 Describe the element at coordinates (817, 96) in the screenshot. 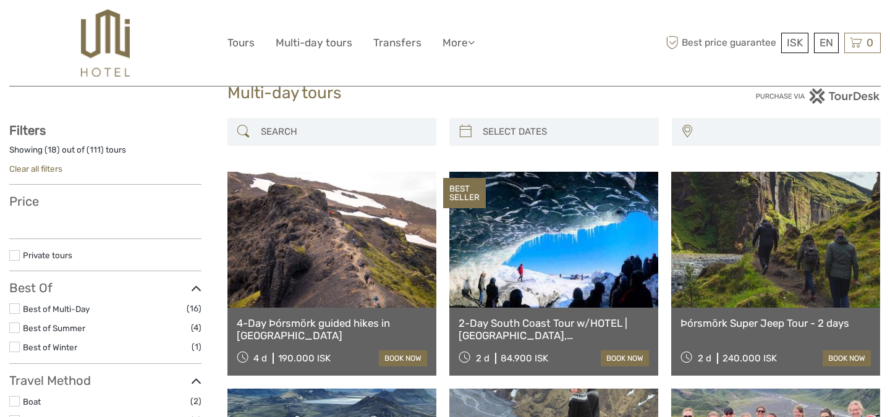

I see `img: PurchaseViaTourDesk.png` at that location.